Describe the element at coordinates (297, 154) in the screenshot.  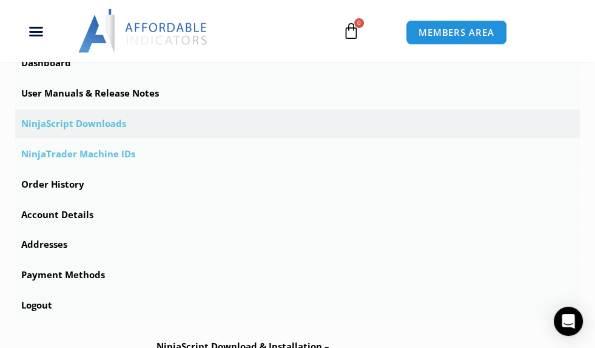
I see `a: NinjaTrader Machine IDs` at that location.